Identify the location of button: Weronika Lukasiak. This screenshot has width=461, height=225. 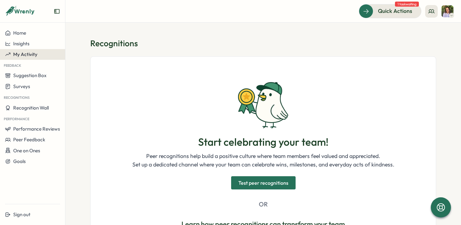
(448, 11).